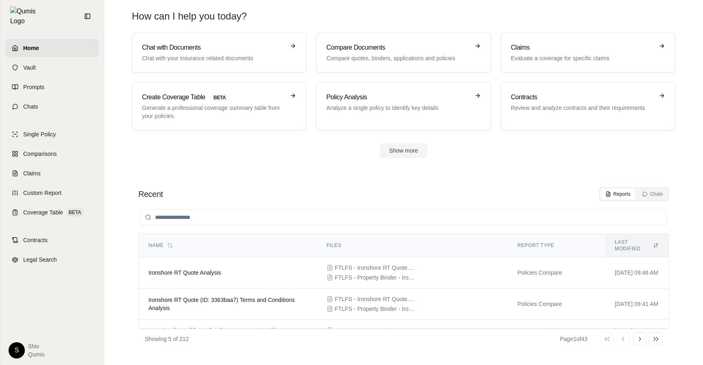  I want to click on span: 04012025 CA-S Travelers 25-26 Policy.pdf, so click(375, 330).